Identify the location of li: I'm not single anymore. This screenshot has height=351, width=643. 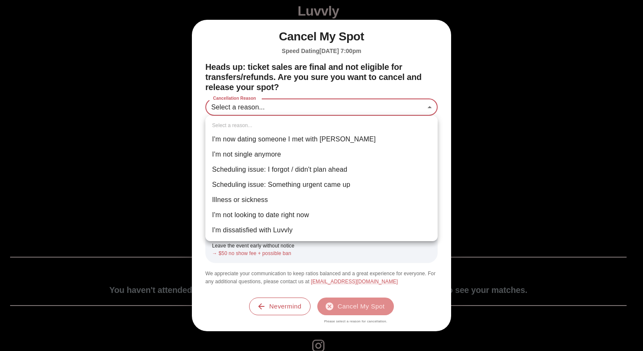
(321, 154).